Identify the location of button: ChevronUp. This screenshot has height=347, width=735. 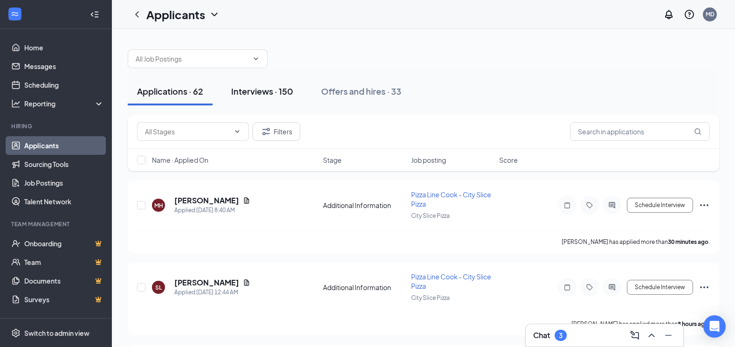
(652, 335).